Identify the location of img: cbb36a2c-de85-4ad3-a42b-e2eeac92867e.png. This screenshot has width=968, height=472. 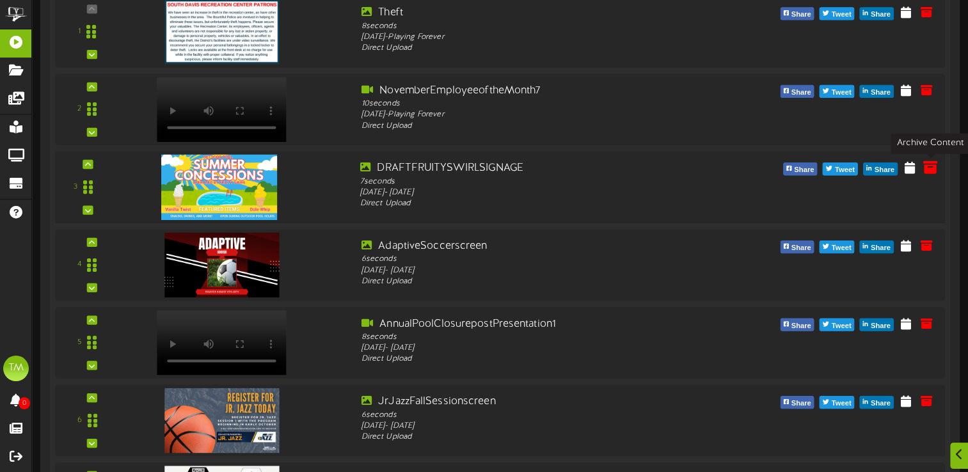
(222, 420).